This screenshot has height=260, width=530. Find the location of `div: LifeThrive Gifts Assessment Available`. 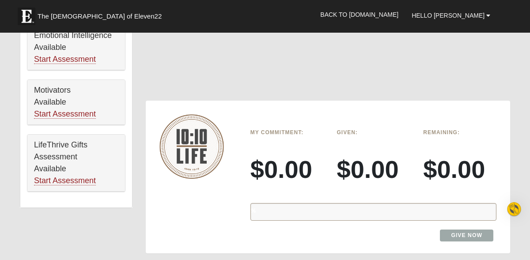

div: LifeThrive Gifts Assessment Available is located at coordinates (76, 163).